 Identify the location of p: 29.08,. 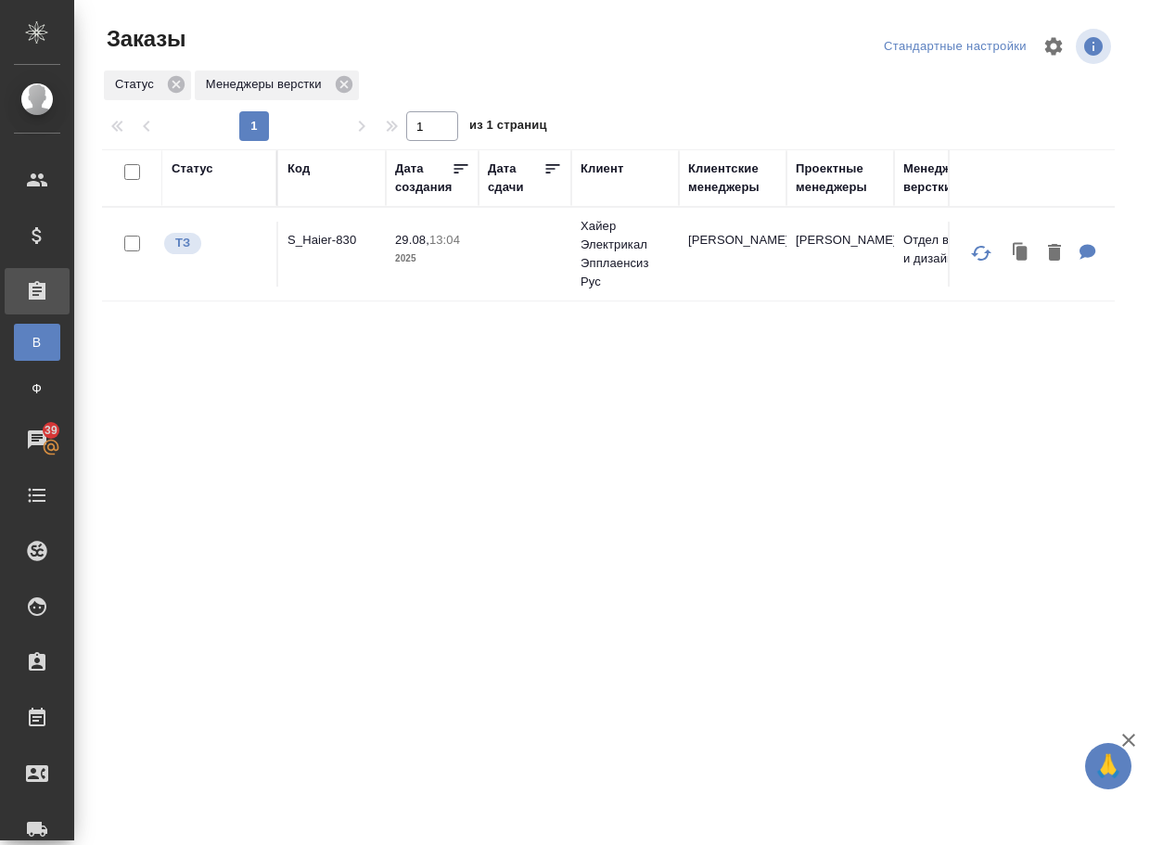
(412, 239).